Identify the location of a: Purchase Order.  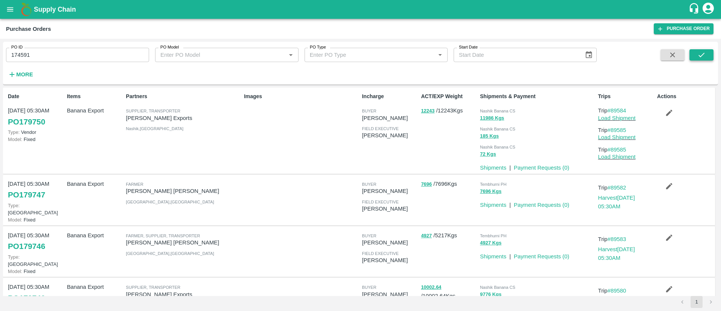
(683, 29).